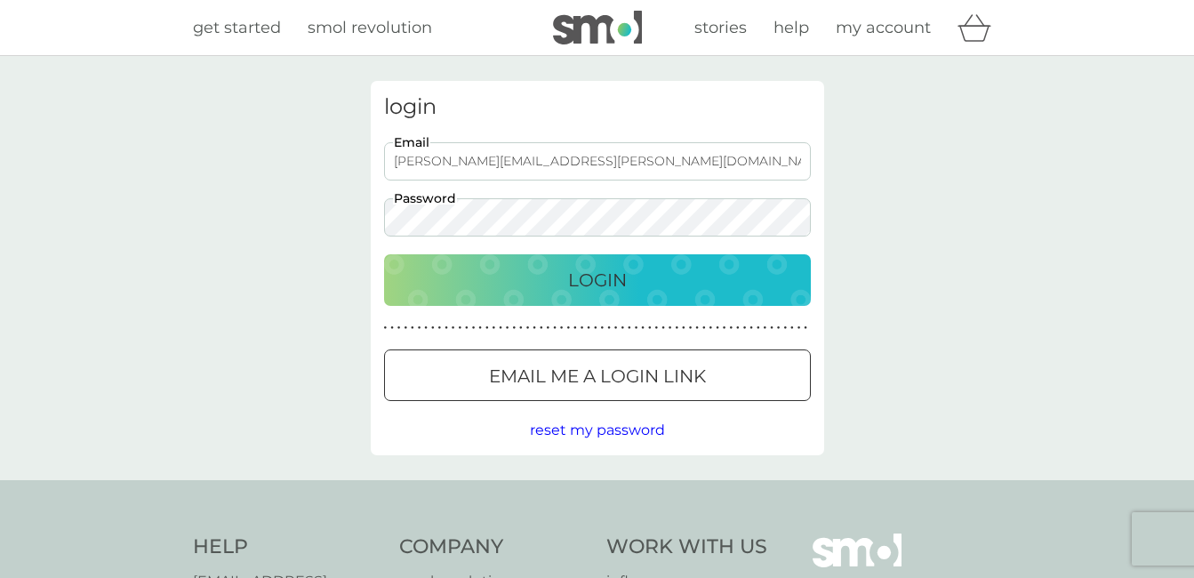  I want to click on span: smol revolution, so click(370, 28).